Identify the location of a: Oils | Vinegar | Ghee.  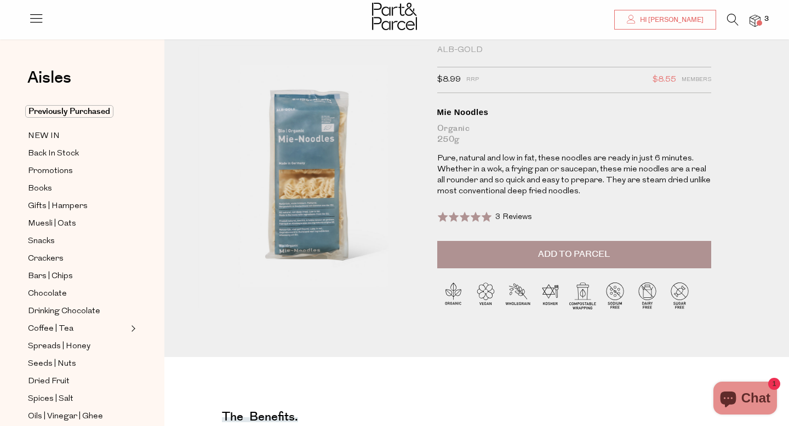
(78, 416).